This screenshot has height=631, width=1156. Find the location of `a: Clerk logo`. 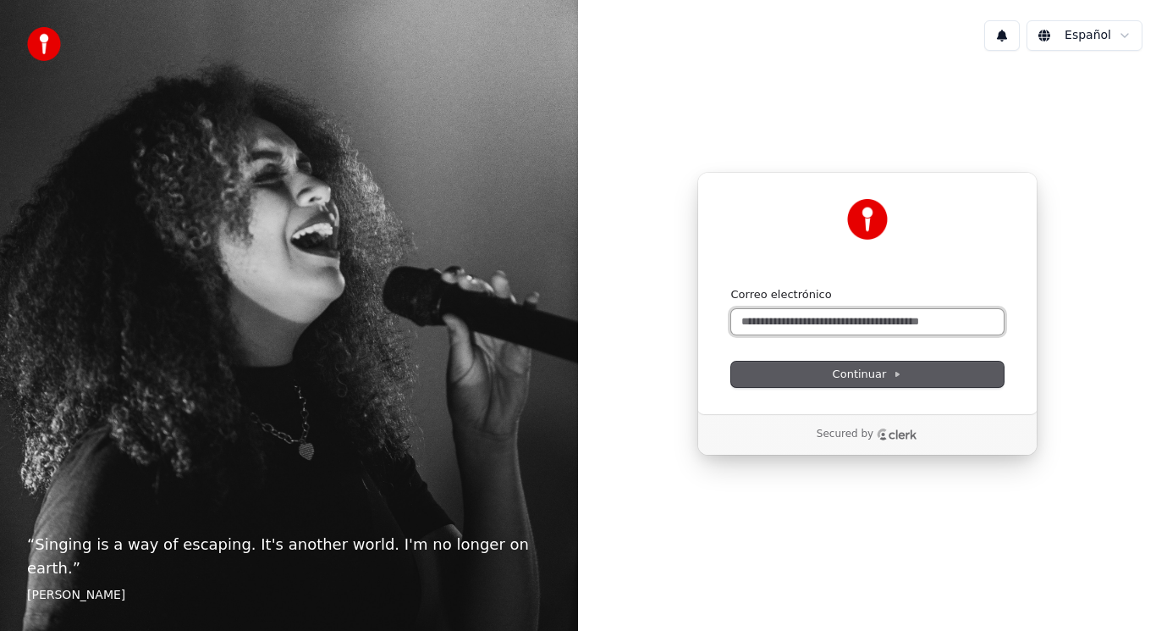

a: Clerk logo is located at coordinates (897, 434).